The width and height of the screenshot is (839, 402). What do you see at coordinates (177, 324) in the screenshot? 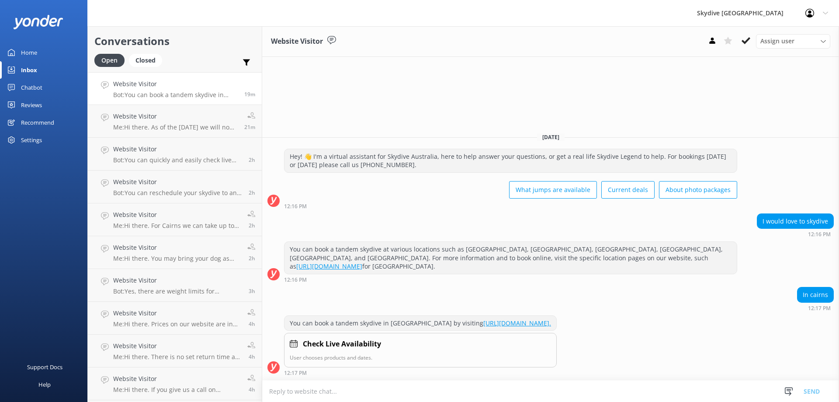
I see `p: Me: Hi there. Prices on our website are in AUD` at bounding box center [177, 324].